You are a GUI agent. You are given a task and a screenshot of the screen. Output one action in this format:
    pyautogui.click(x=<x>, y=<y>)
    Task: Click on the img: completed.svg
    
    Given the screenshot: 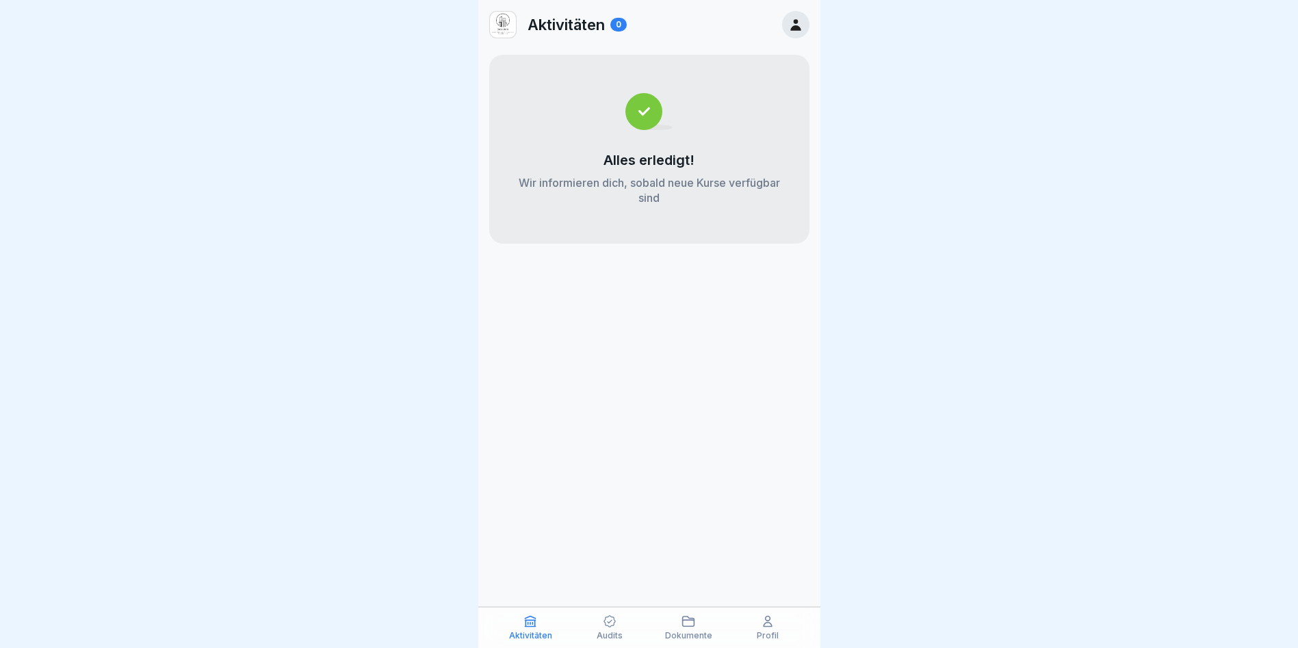 What is the action you would take?
    pyautogui.click(x=649, y=112)
    